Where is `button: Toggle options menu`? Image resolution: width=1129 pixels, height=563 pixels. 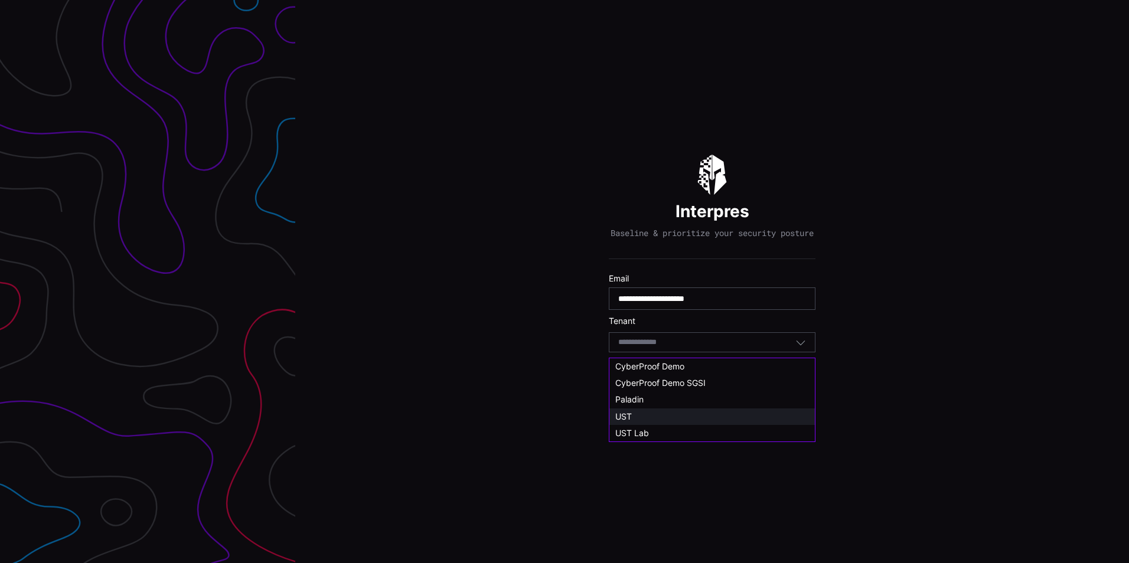 button: Toggle options menu is located at coordinates (801, 342).